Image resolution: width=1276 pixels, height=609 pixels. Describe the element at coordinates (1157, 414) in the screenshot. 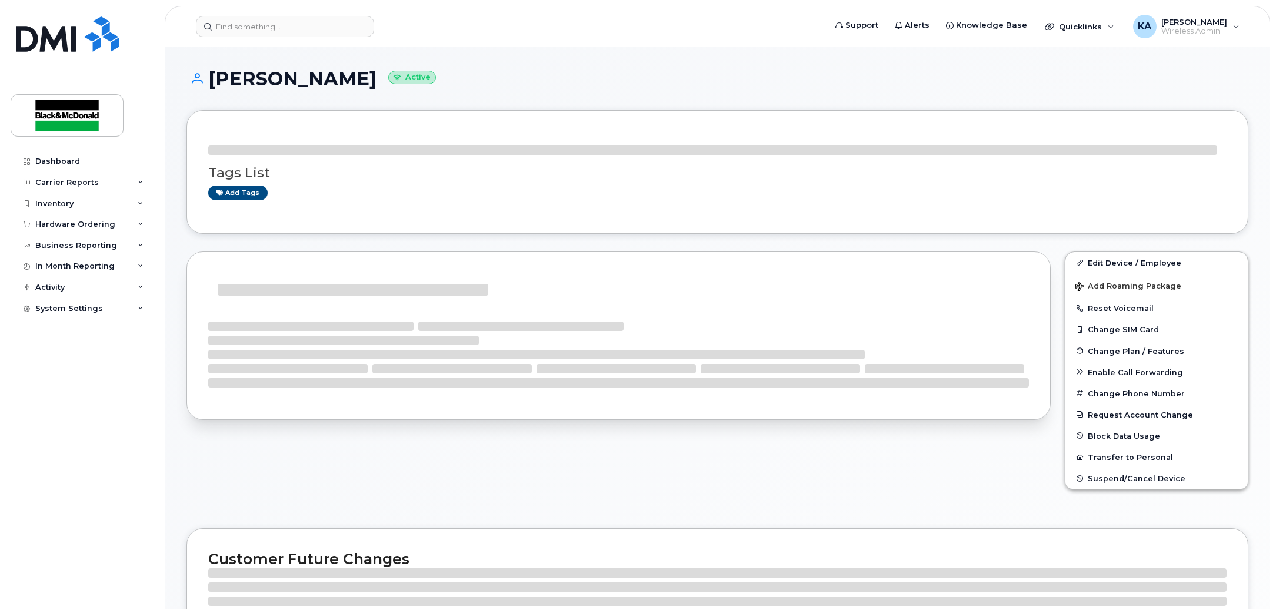

I see `button: Request Account Change` at that location.